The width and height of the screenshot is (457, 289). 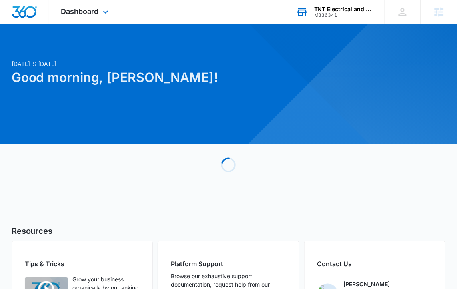 What do you see at coordinates (229, 231) in the screenshot?
I see `h5: Resources` at bounding box center [229, 231].